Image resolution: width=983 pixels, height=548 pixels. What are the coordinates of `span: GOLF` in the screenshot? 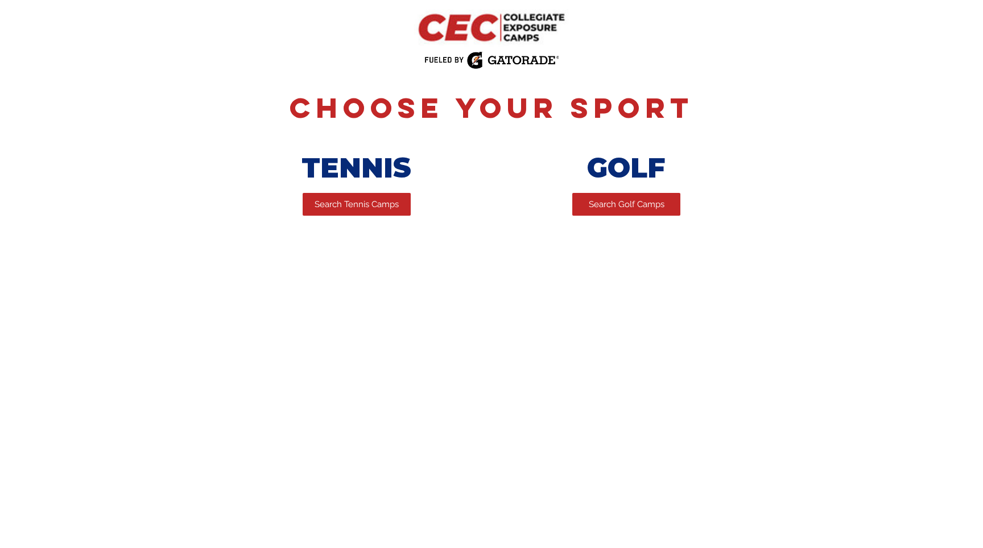 It's located at (626, 168).